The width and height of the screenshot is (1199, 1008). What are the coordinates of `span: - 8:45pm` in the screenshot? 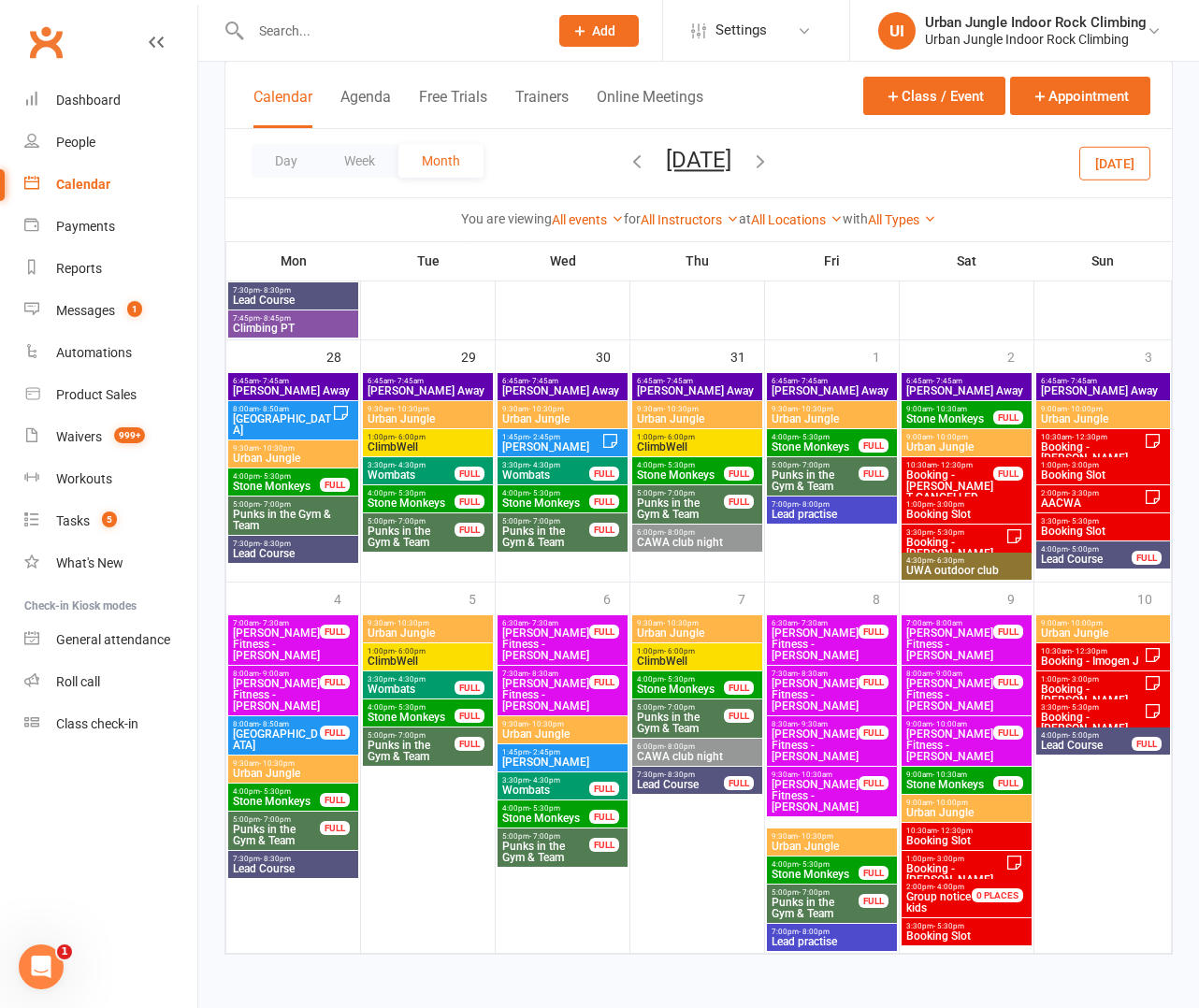 It's located at (275, 318).